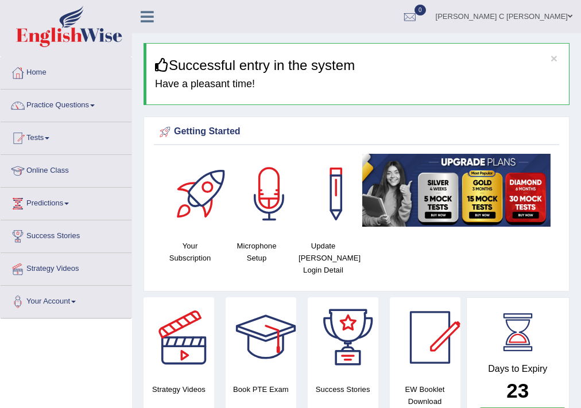 This screenshot has height=408, width=581. I want to click on div: Getting Started, so click(357, 132).